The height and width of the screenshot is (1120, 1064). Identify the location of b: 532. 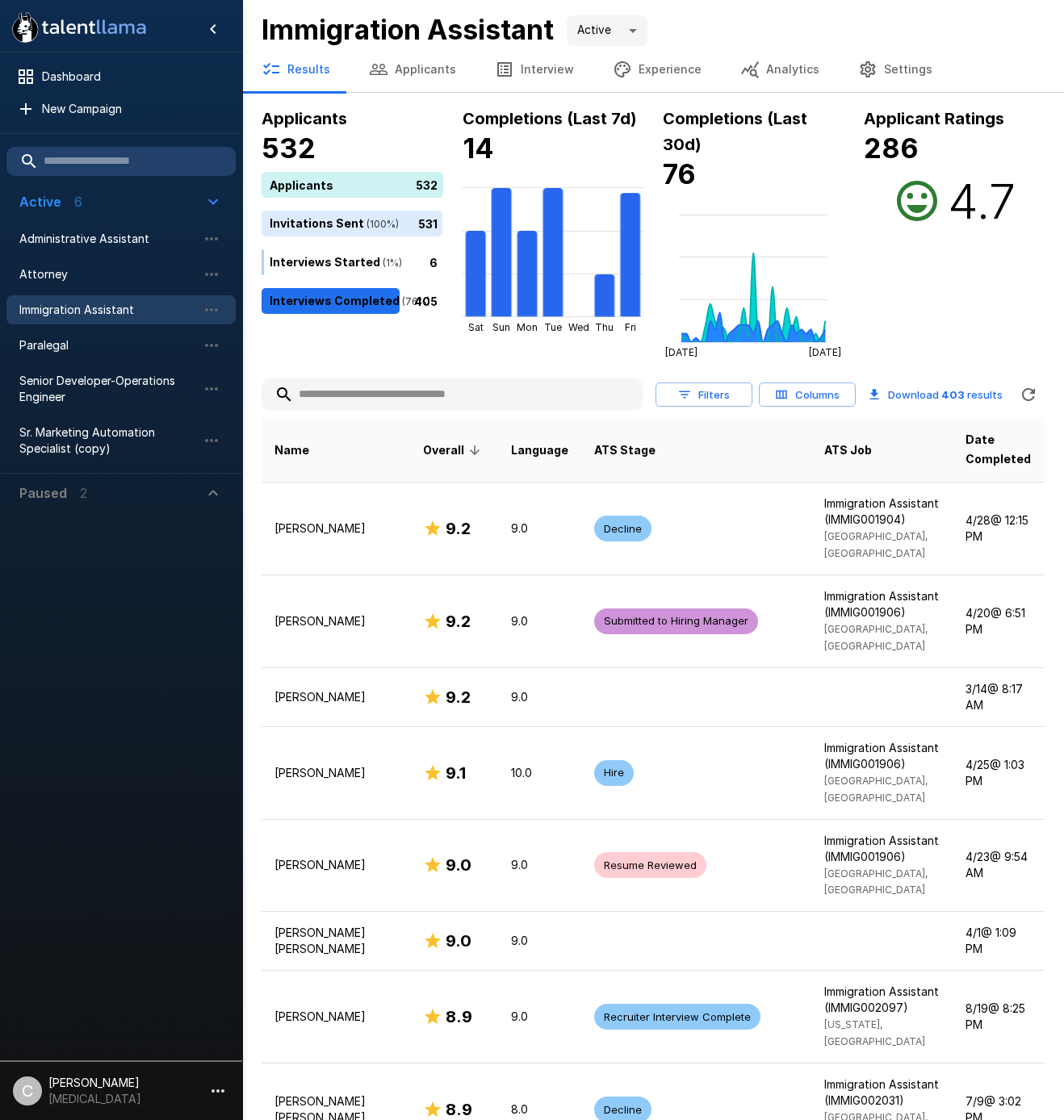
(288, 147).